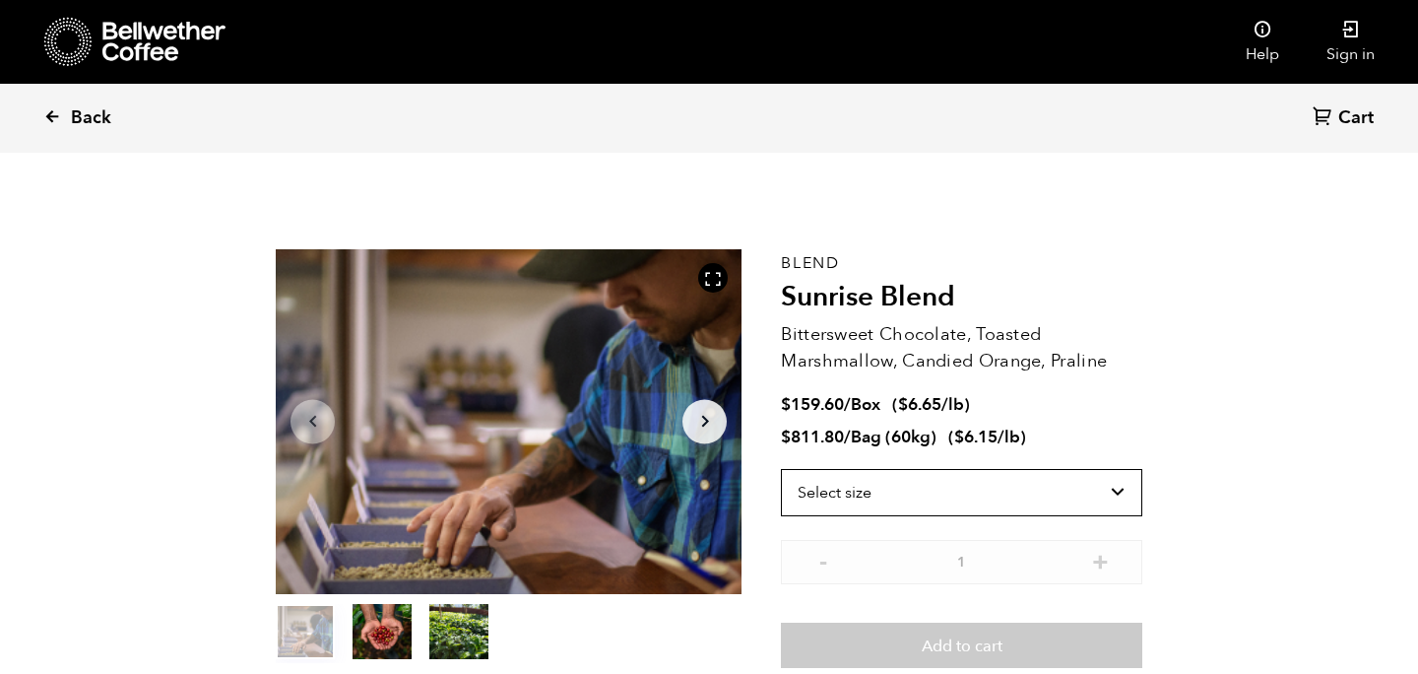 The height and width of the screenshot is (674, 1418). What do you see at coordinates (813, 404) in the screenshot?
I see `bdi: 159.60` at bounding box center [813, 404].